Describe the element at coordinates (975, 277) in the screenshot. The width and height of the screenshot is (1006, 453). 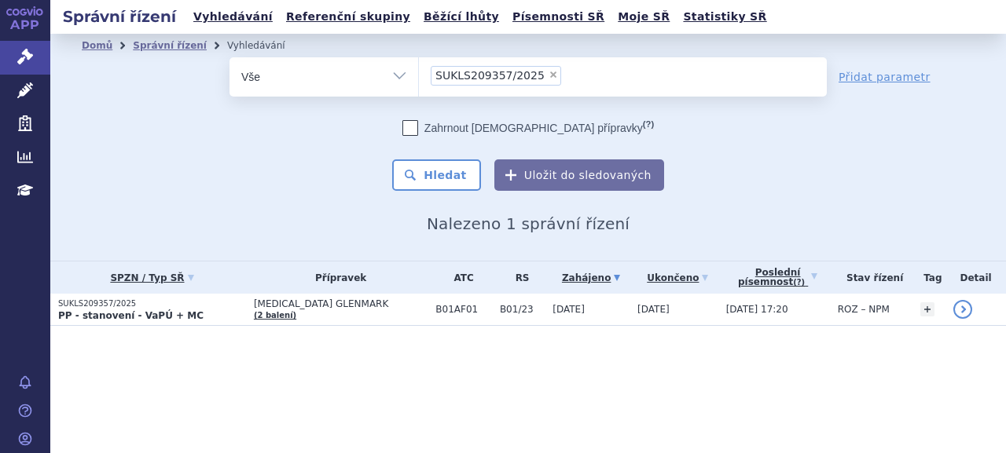
I see `th: Detail` at that location.